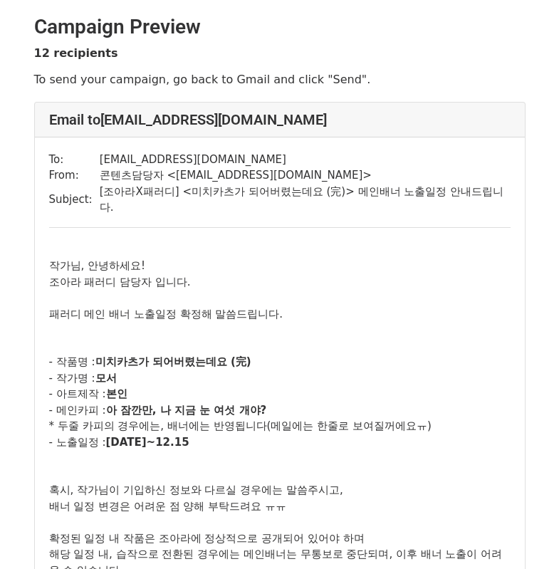 The height and width of the screenshot is (569, 559). What do you see at coordinates (74, 199) in the screenshot?
I see `td: Subject:` at bounding box center [74, 199].